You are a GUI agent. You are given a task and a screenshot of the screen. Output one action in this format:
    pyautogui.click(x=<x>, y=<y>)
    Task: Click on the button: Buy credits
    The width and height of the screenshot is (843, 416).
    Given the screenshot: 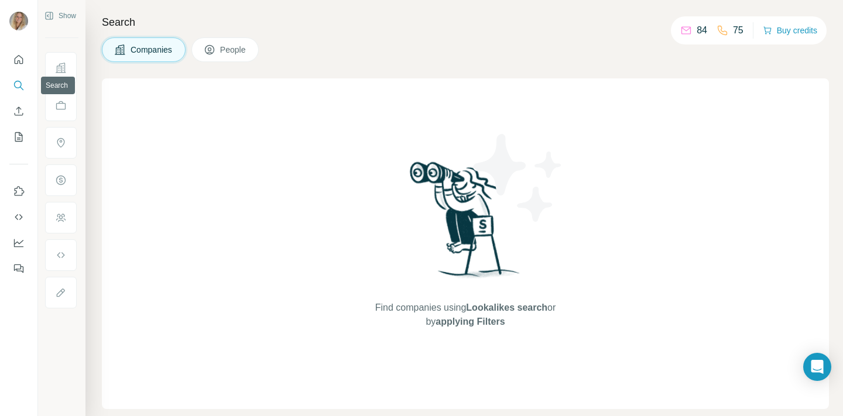 What is the action you would take?
    pyautogui.click(x=790, y=30)
    